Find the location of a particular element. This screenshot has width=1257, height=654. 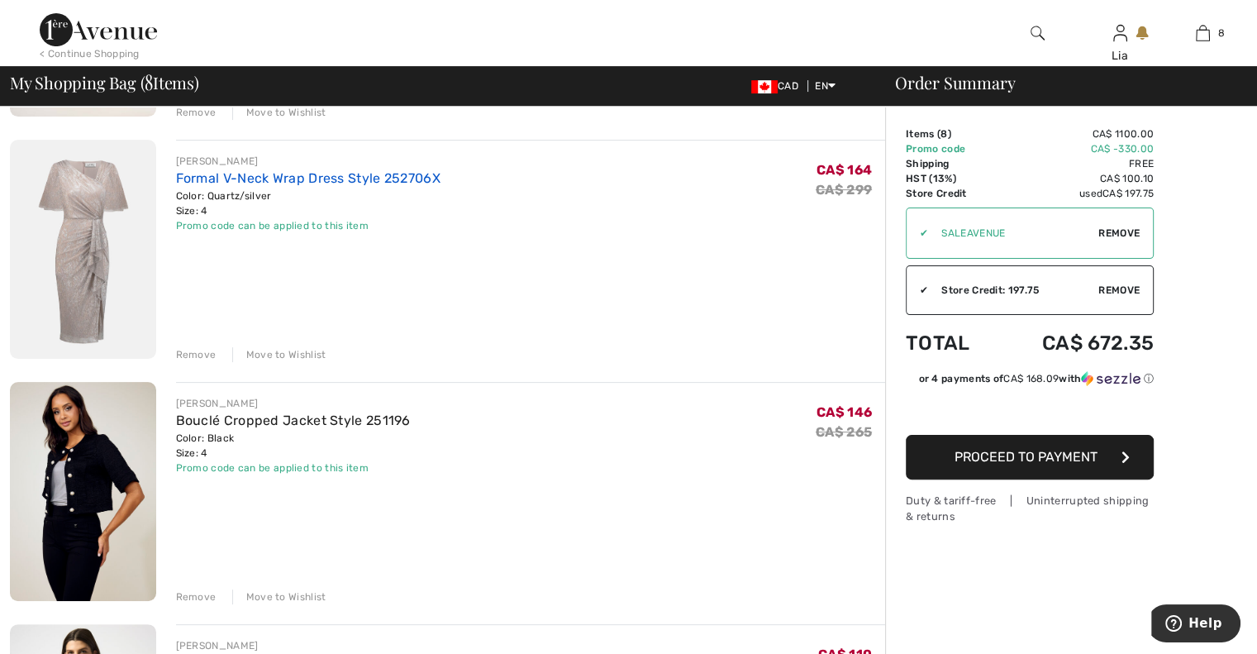

img: search the website is located at coordinates (1037, 33).